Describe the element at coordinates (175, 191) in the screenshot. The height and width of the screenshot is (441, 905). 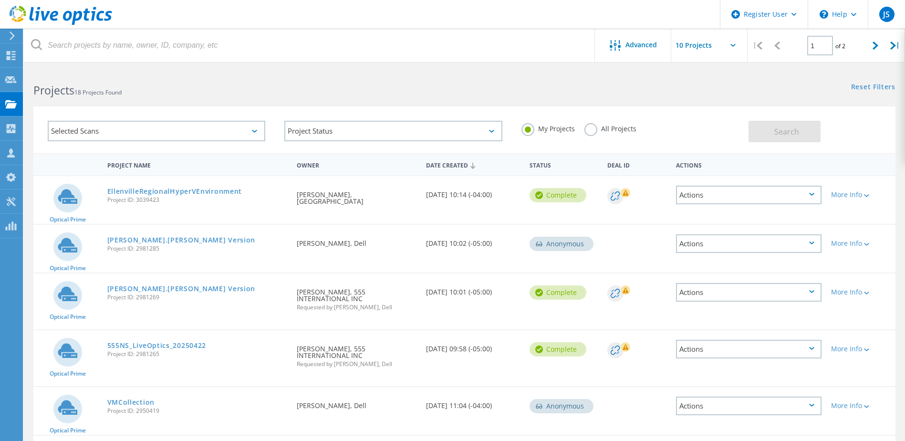
I see `a: EllenvilleRegionalHyperVEnvironment` at that location.